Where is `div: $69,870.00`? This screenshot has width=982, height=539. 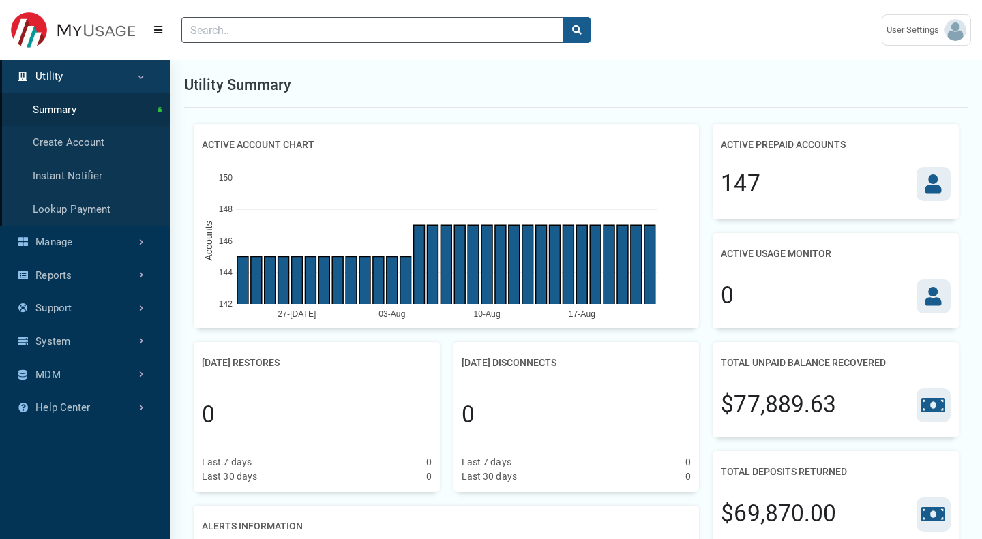 div: $69,870.00 is located at coordinates (778, 514).